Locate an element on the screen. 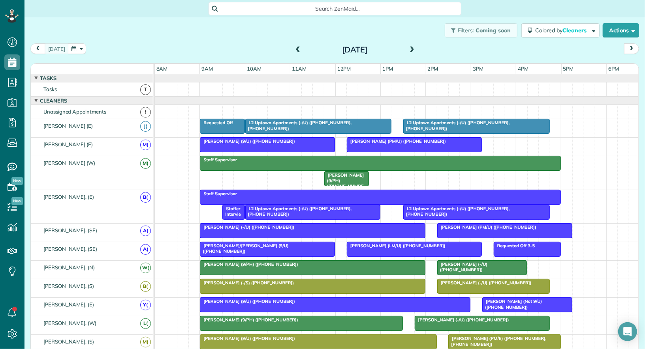  span: 1pm is located at coordinates (387, 69).